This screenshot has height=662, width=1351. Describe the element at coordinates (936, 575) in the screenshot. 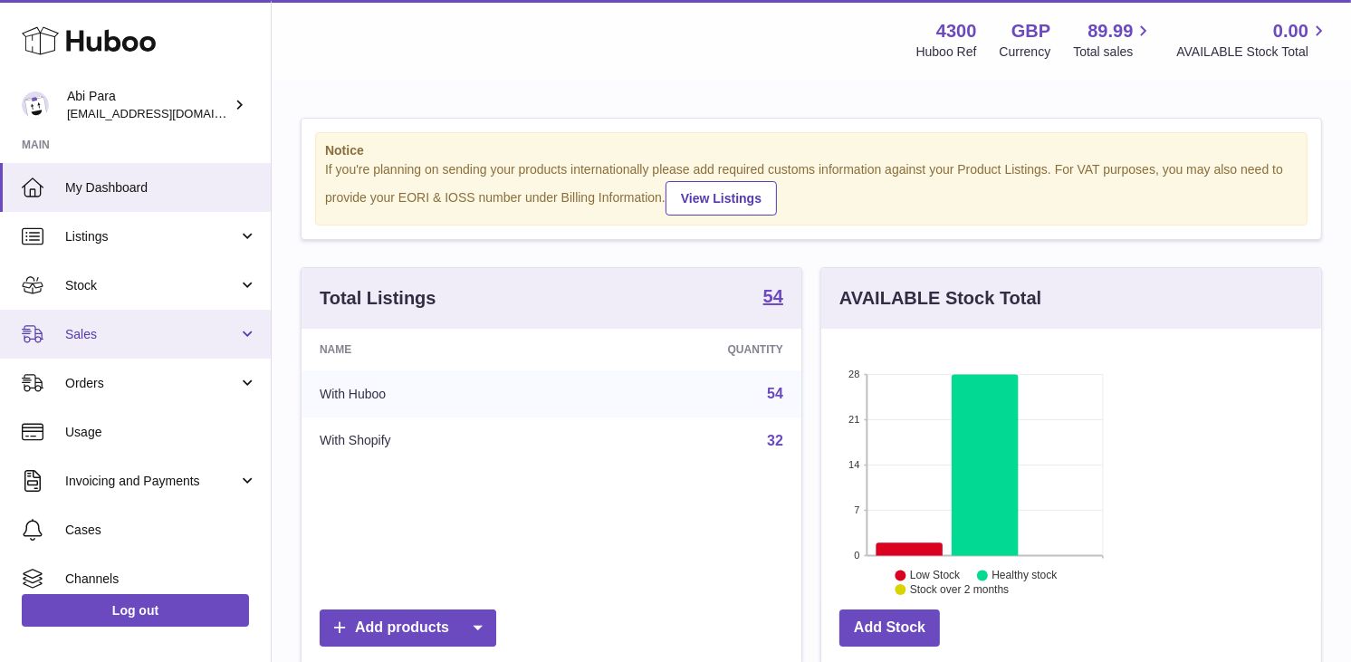

I see `text: Low Stock` at that location.